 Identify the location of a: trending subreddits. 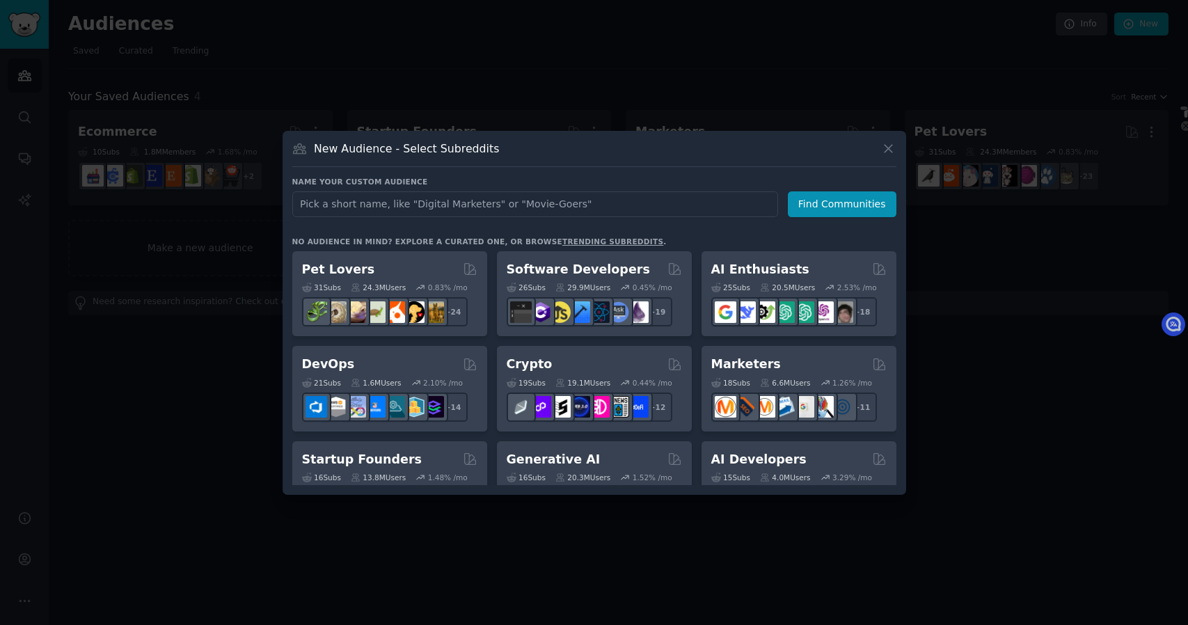
(613, 242).